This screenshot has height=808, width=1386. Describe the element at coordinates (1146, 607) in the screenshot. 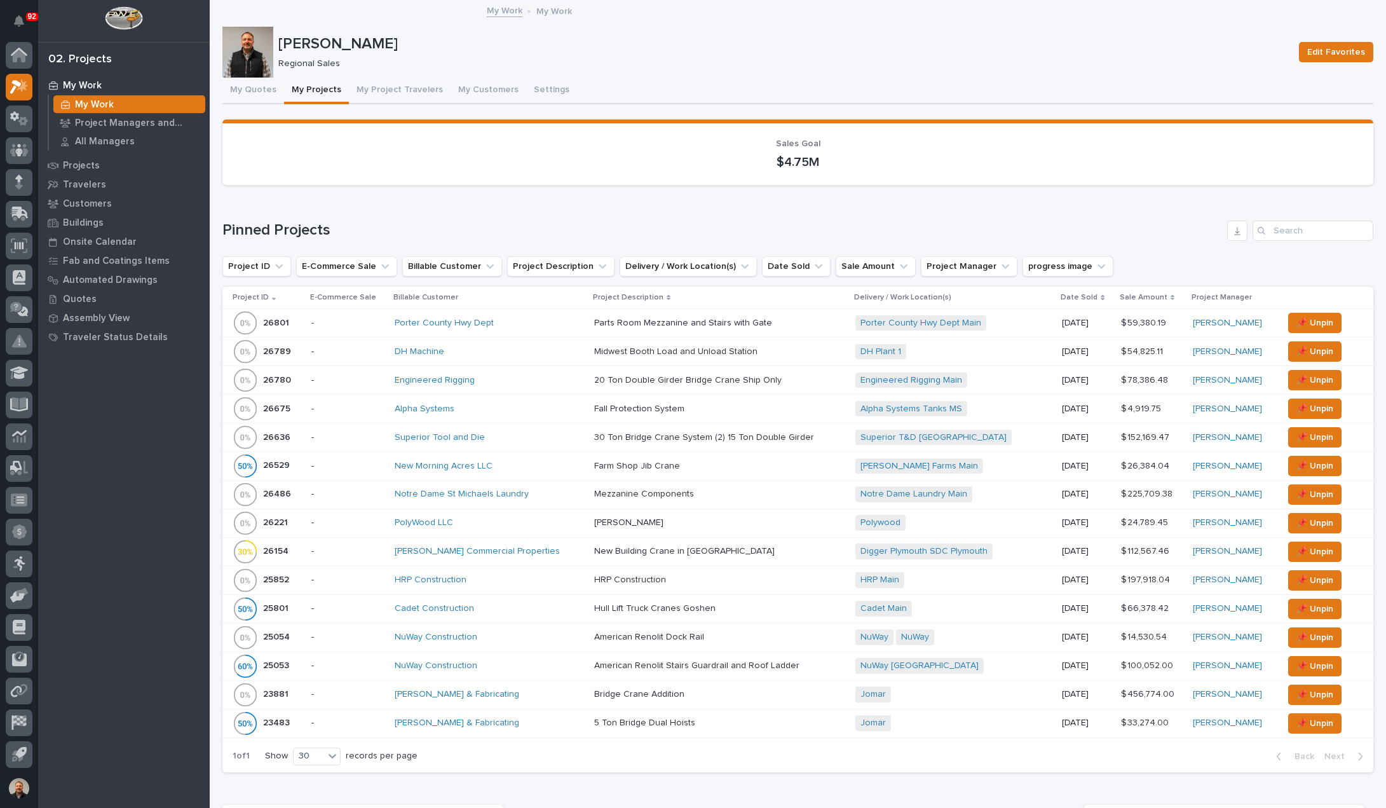

I see `p: $ 66,378.42` at that location.